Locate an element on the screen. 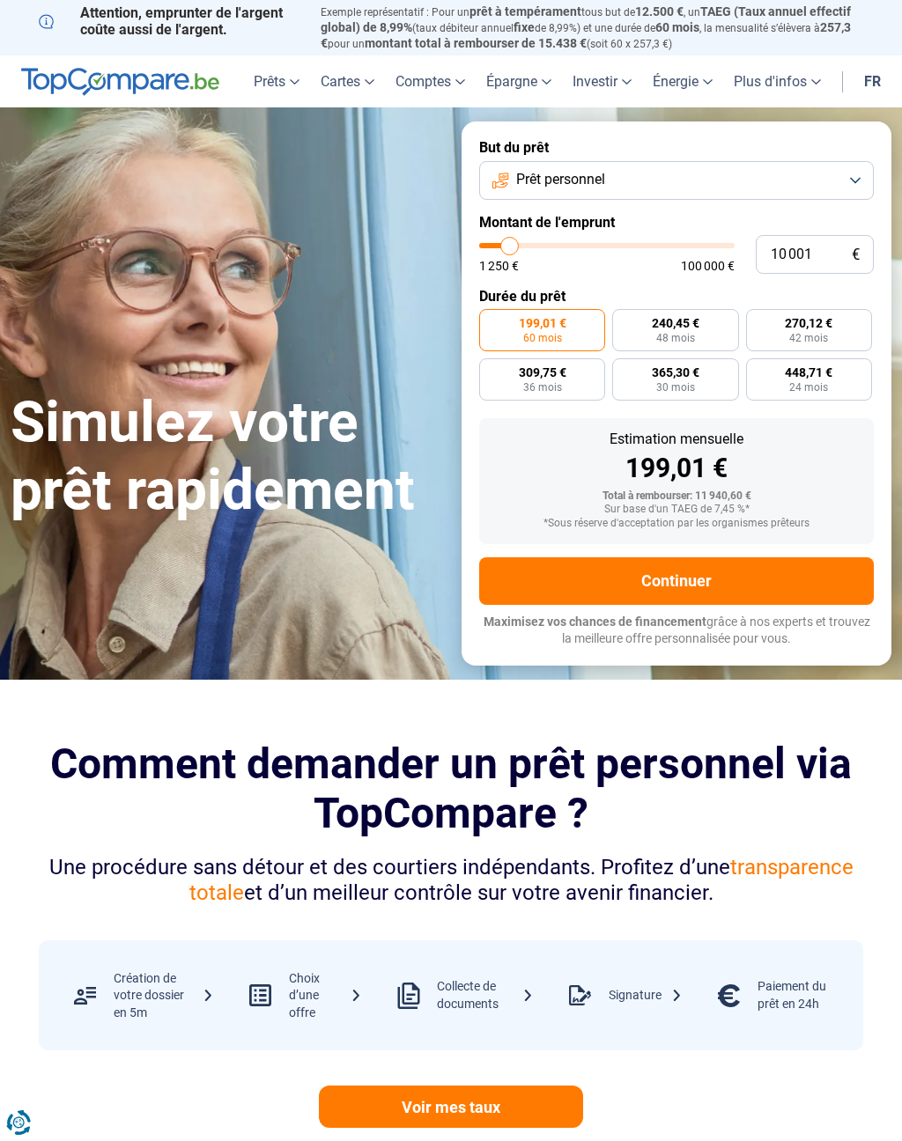 The image size is (902, 1141). h2: Comment demander un prêt personnel via TopCompare ? is located at coordinates (451, 788).